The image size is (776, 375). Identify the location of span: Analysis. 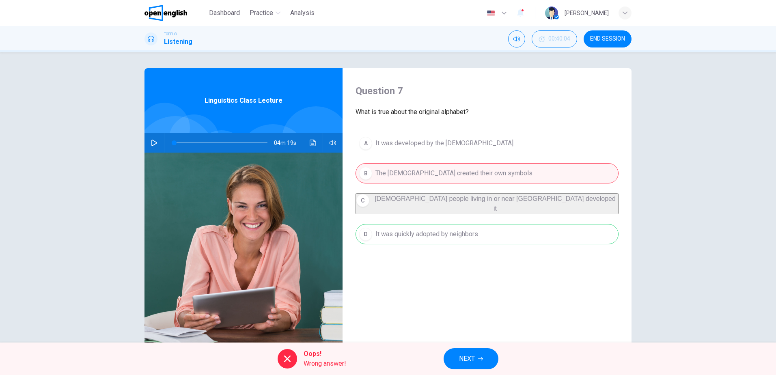
(302, 13).